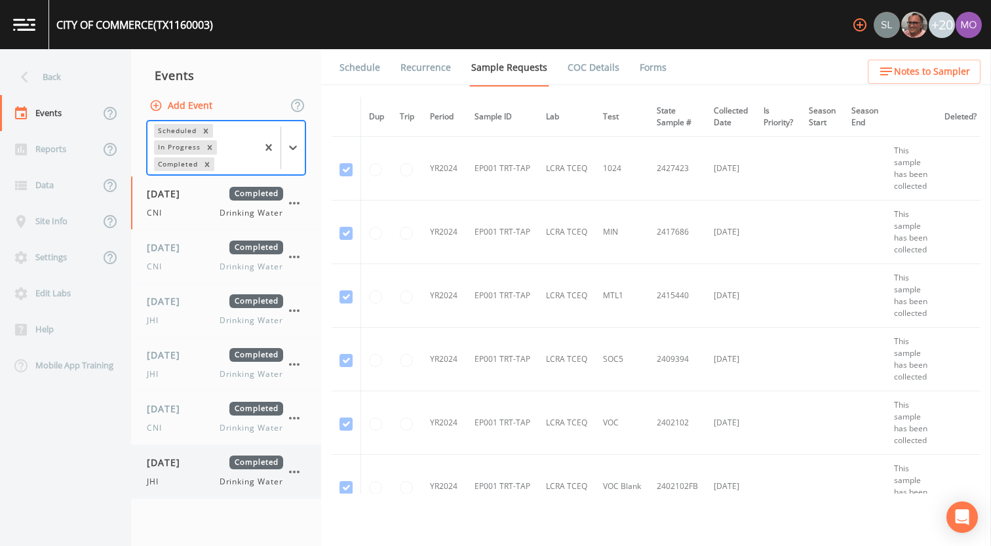  I want to click on th: Trip, so click(407, 117).